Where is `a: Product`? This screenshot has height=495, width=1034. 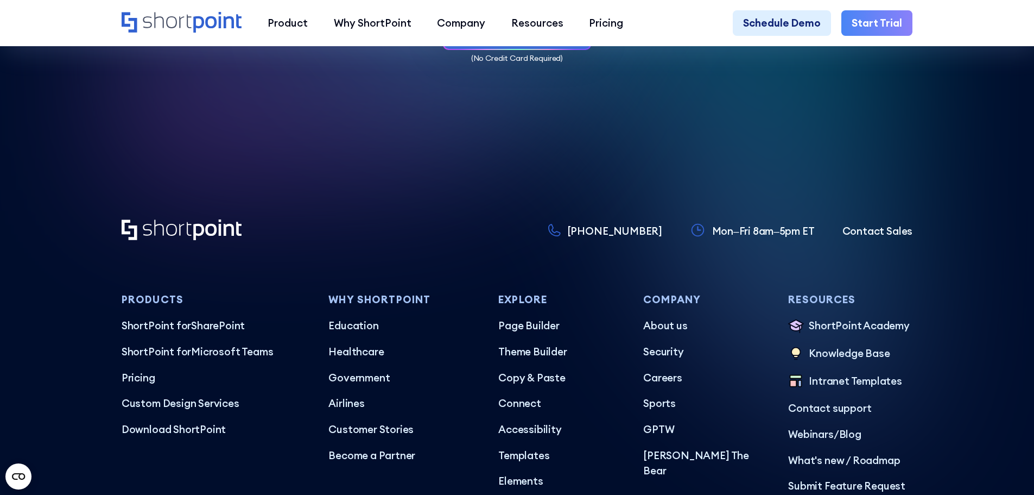 a: Product is located at coordinates (288, 23).